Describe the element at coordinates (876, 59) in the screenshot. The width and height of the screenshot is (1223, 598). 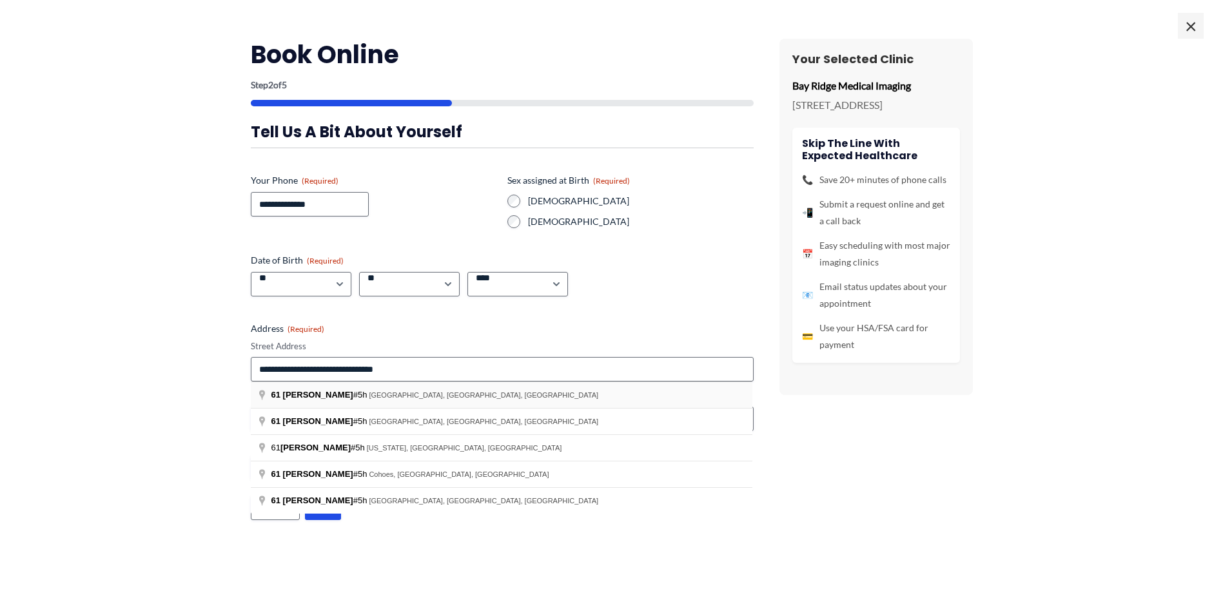
I see `h3: Your Selected Clinic` at that location.